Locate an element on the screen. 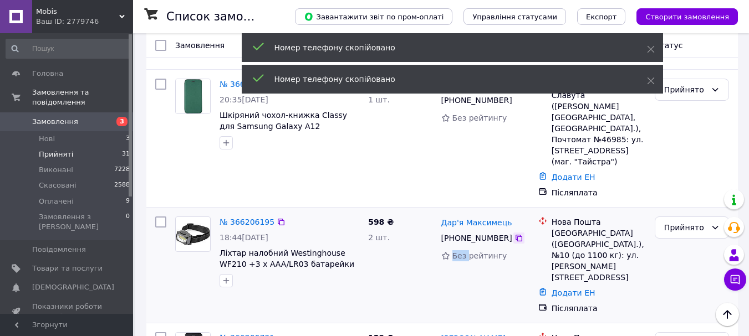 This screenshot has height=336, width=749. span: Шкіряний чохол-книжка Classy для Samsung Galaxy A12 is located at coordinates (283, 121).